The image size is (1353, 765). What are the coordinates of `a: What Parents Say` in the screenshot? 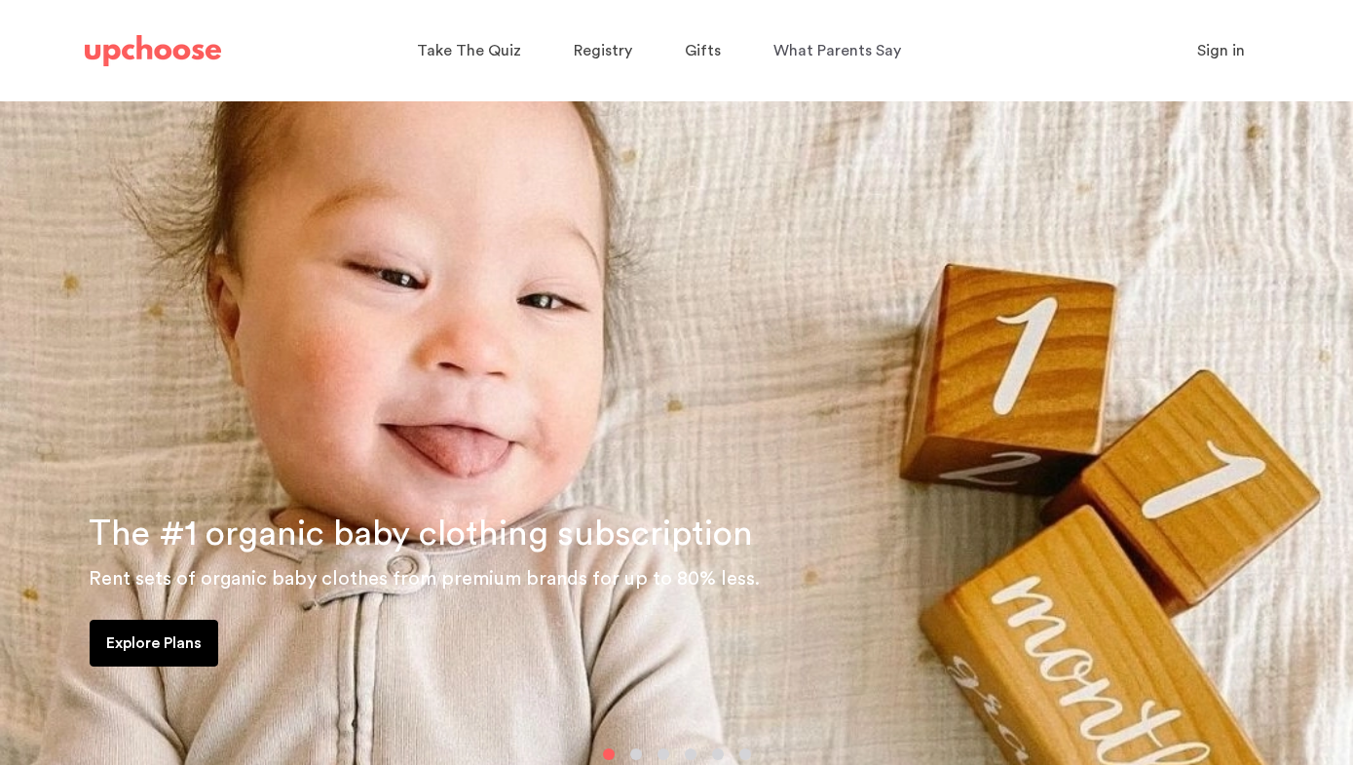 It's located at (840, 51).